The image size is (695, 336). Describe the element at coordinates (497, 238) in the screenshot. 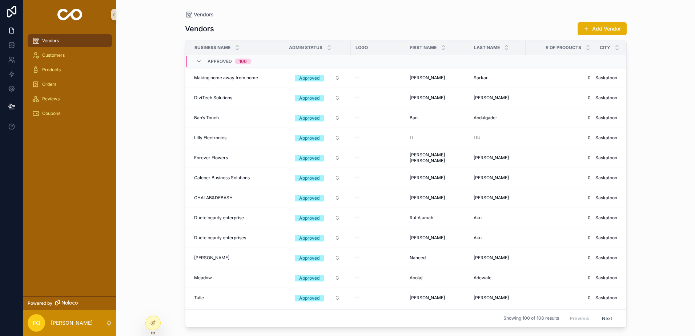

I see `a: Aku` at that location.